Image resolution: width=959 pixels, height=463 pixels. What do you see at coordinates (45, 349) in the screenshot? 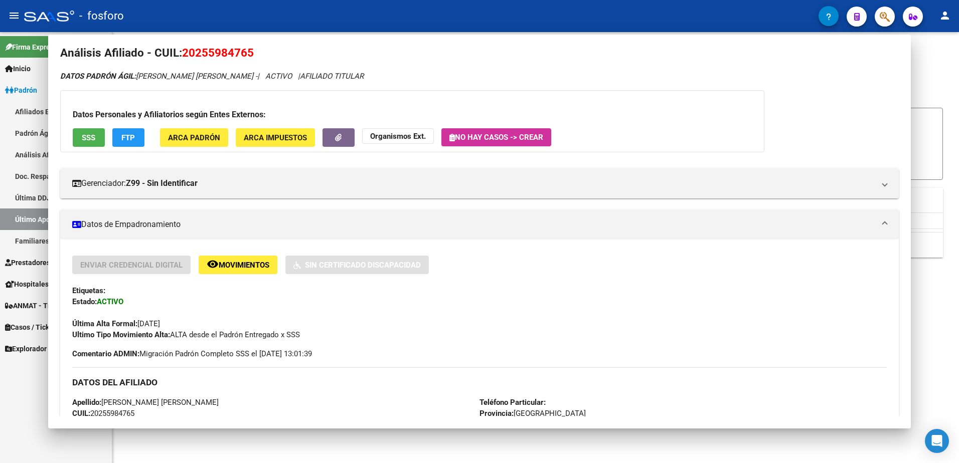
I see `span: Explorador de Archivos` at bounding box center [45, 349].